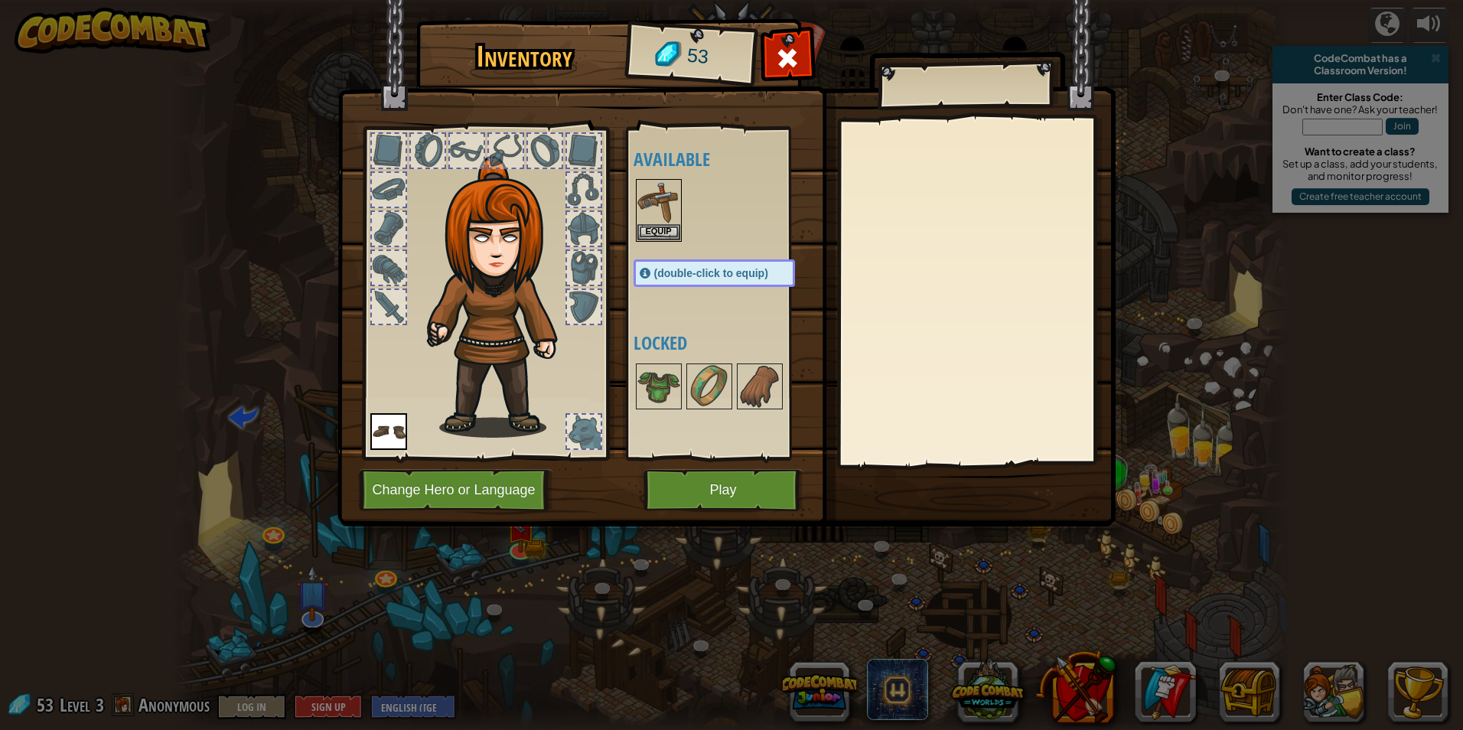 This screenshot has width=1463, height=730. Describe the element at coordinates (729, 159) in the screenshot. I see `h4: Available` at that location.